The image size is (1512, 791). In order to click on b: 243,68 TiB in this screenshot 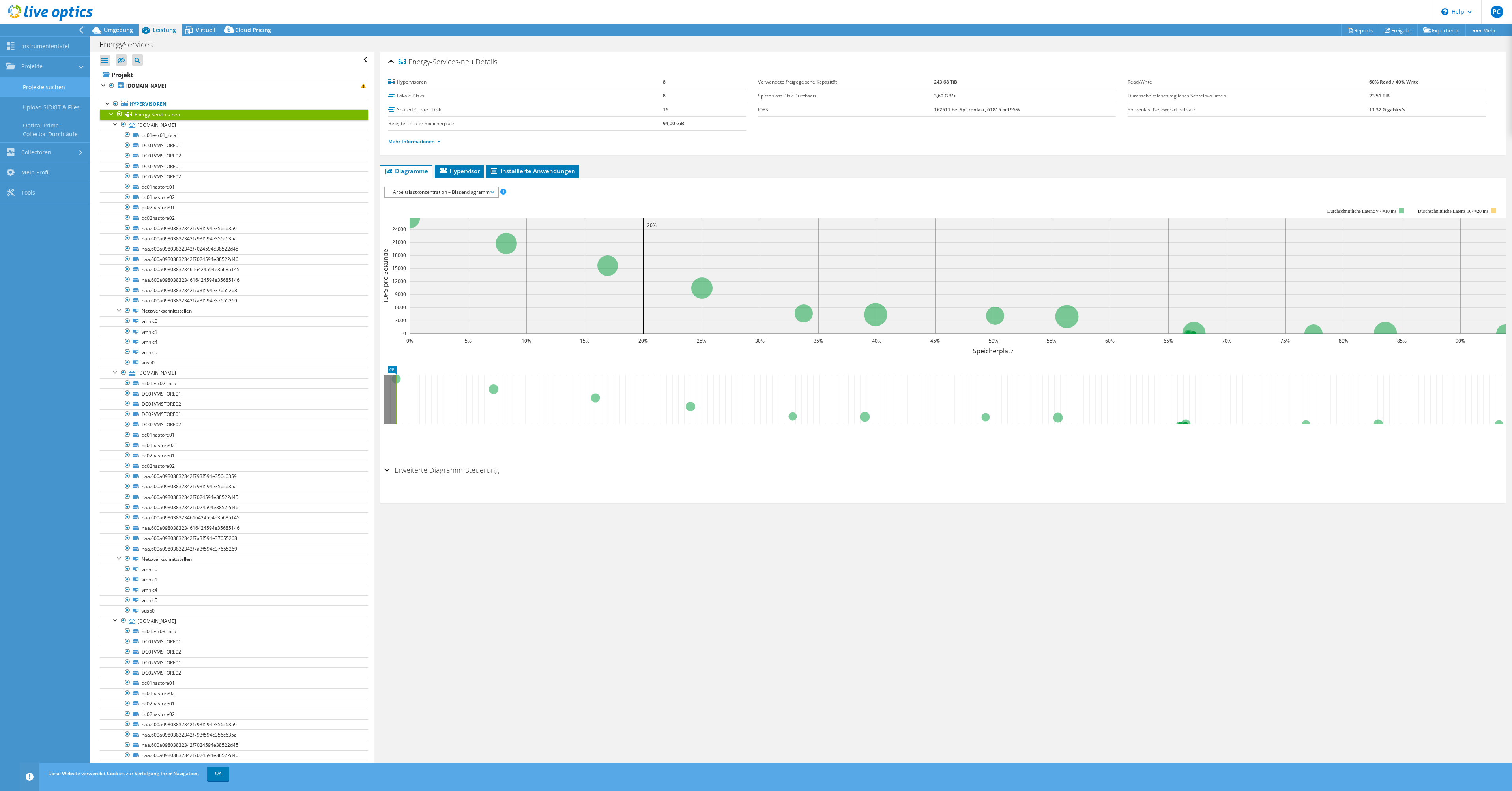, I will do `click(945, 82)`.